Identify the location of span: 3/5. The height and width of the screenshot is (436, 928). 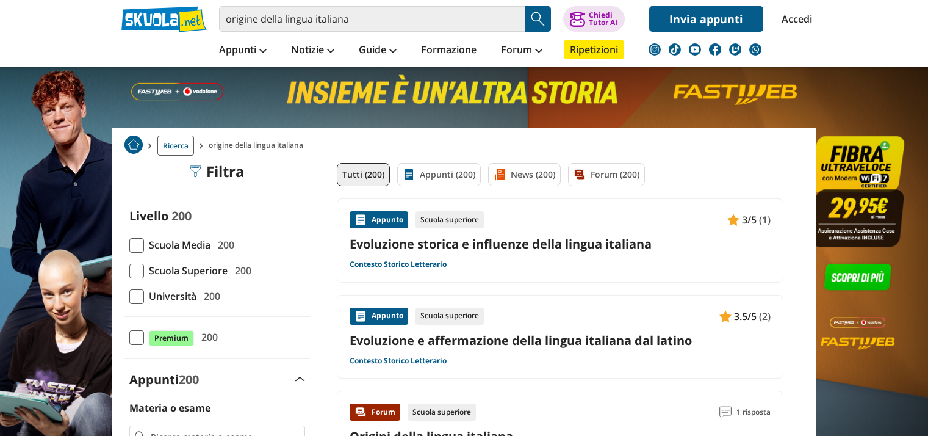
(749, 220).